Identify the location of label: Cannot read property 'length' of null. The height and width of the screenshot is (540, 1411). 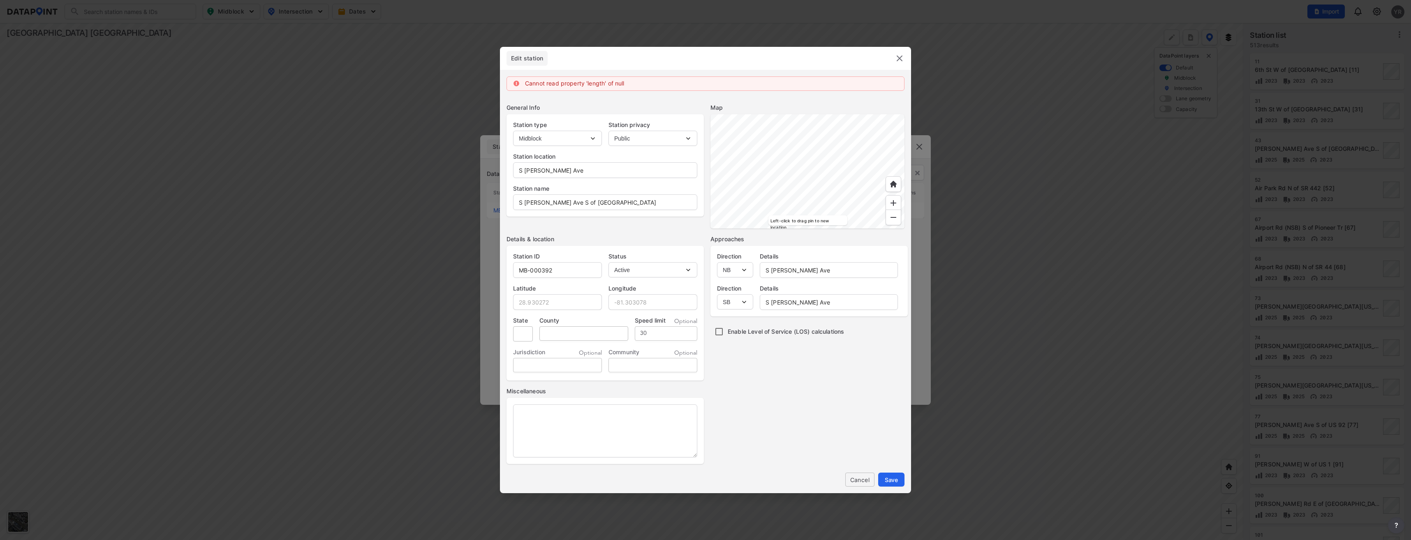
(575, 83).